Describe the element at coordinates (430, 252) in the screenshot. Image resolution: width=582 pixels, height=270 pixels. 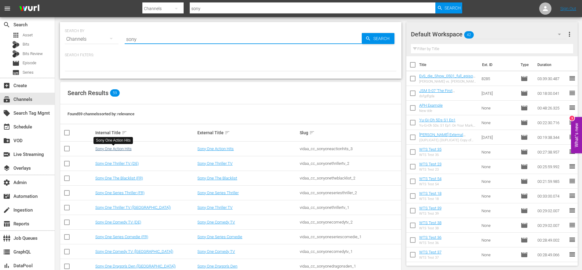
I see `a: WTS Test 37` at that location.